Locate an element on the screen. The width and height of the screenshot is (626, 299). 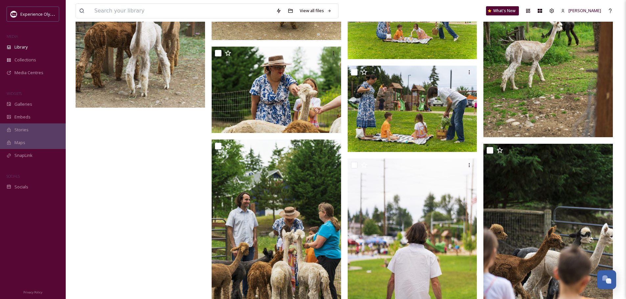
div: View all files is located at coordinates (316, 11).